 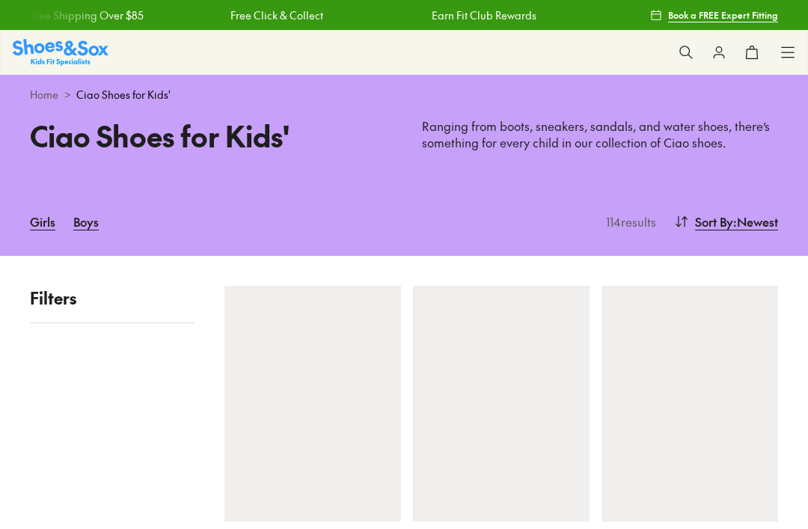 What do you see at coordinates (484, 15) in the screenshot?
I see `a: Earn Fit Club Rewards` at bounding box center [484, 15].